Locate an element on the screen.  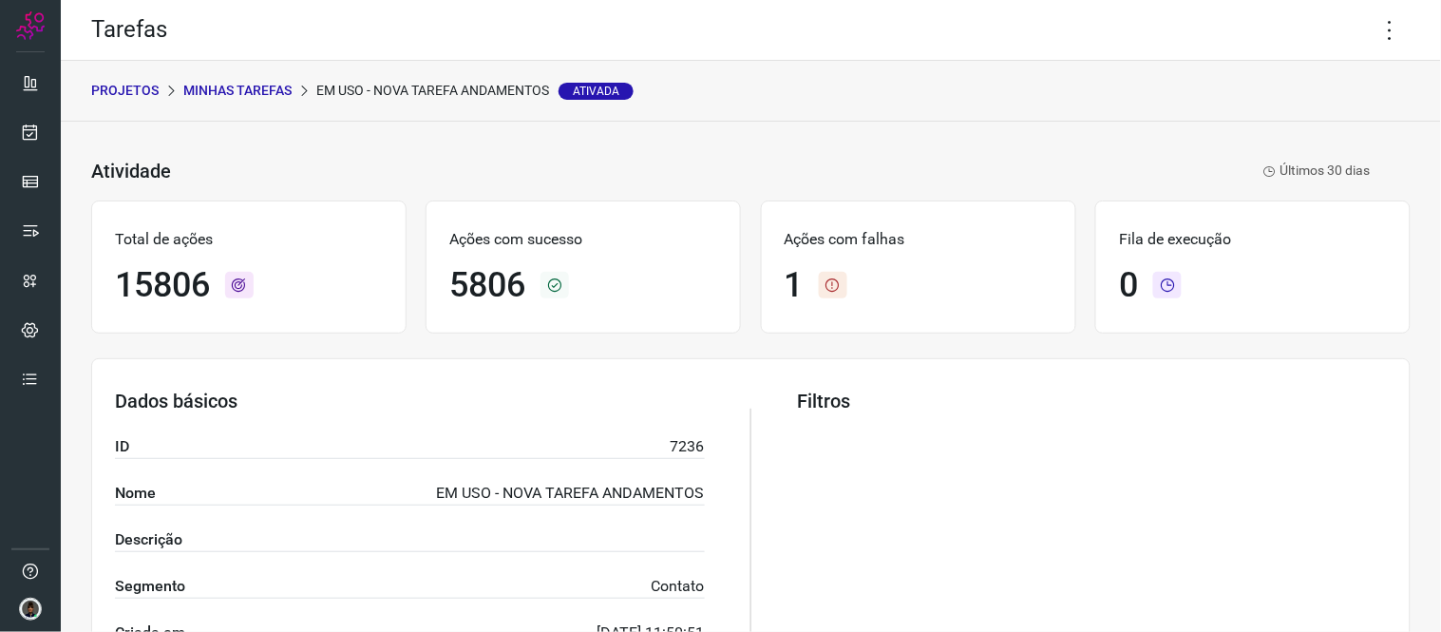
label: ID is located at coordinates (122, 446).